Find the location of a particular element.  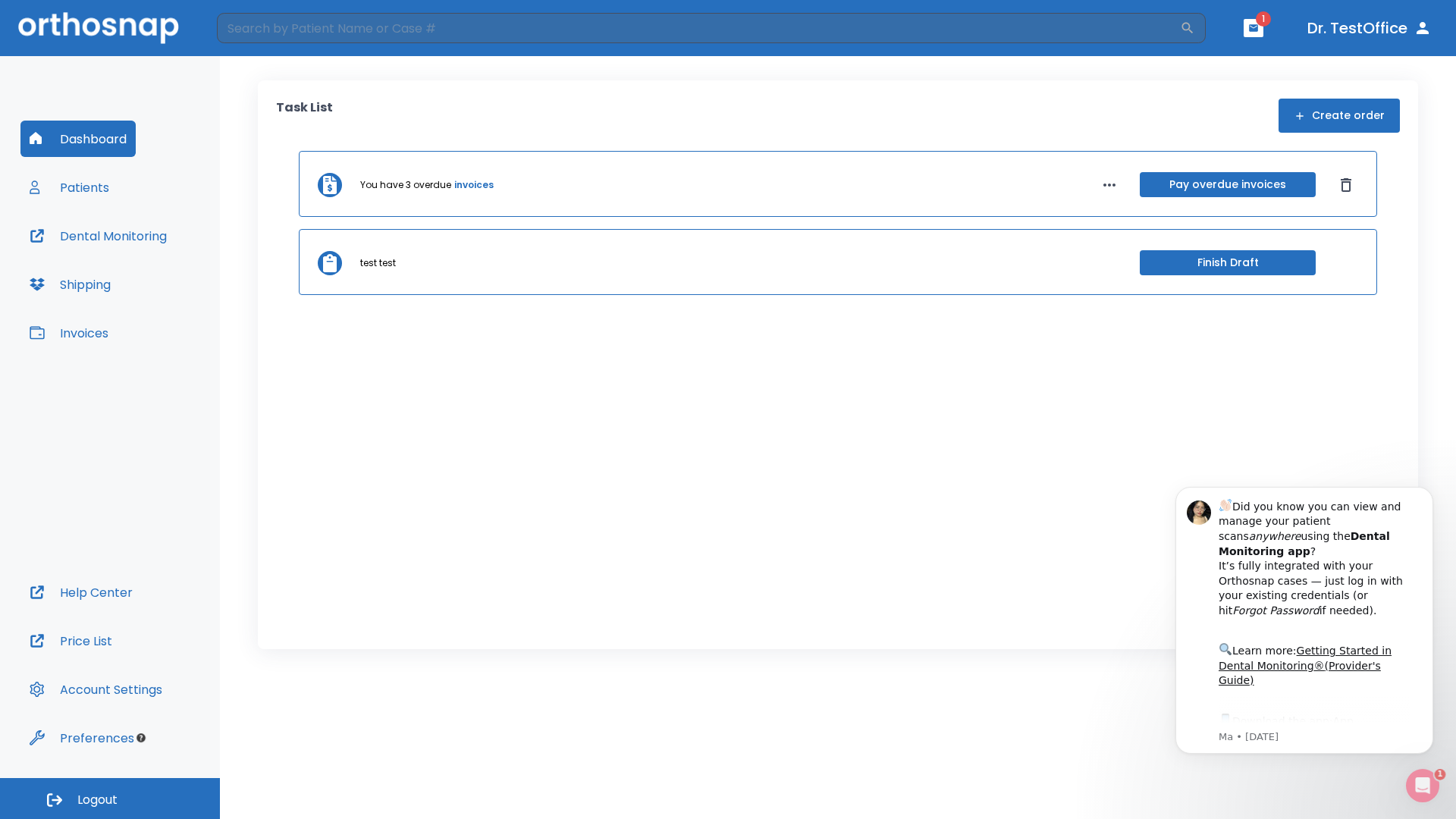

p: You have 3 overdue is located at coordinates (406, 185).